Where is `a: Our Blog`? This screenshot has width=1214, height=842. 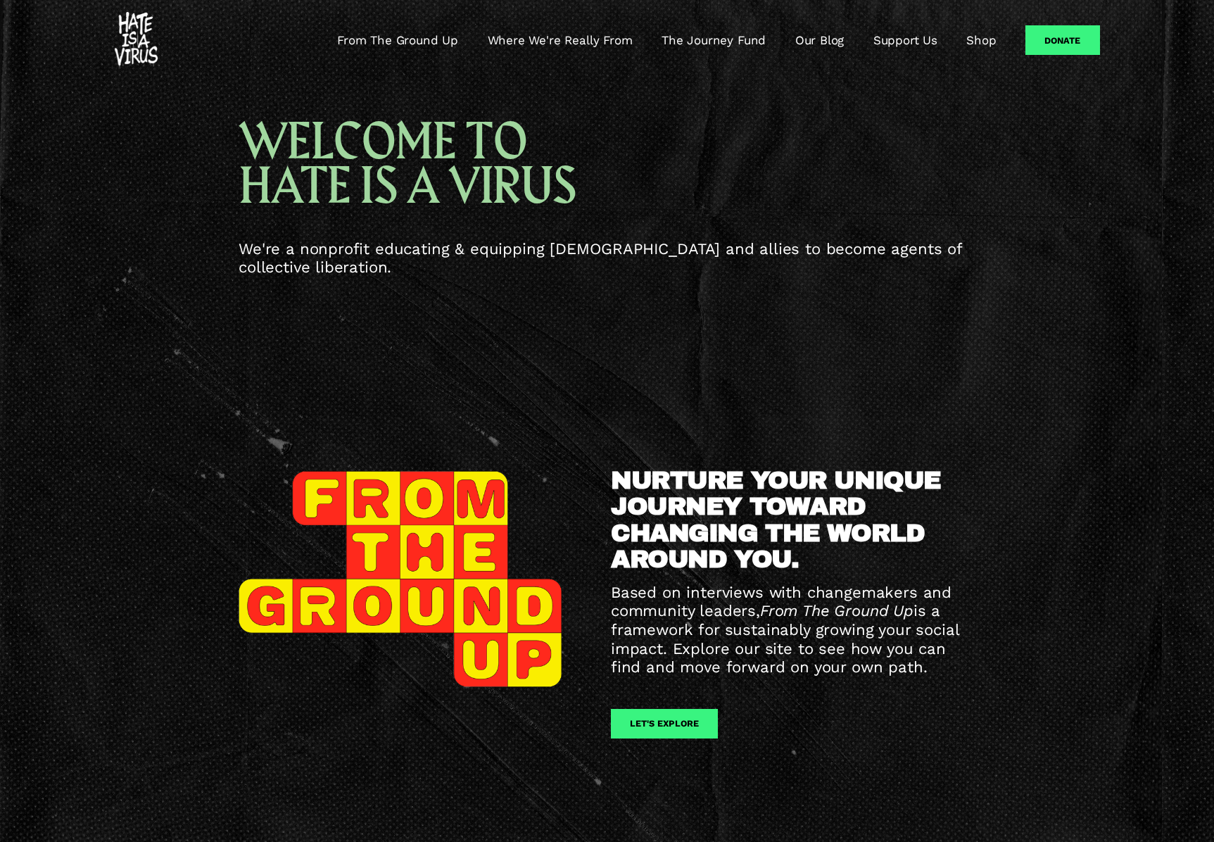
a: Our Blog is located at coordinates (820, 40).